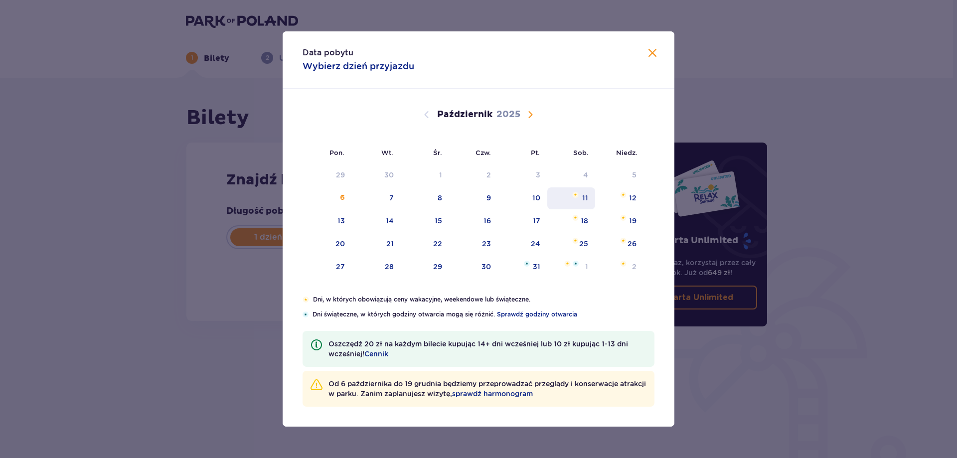 The height and width of the screenshot is (458, 957). Describe the element at coordinates (376, 354) in the screenshot. I see `a: Cennik` at that location.